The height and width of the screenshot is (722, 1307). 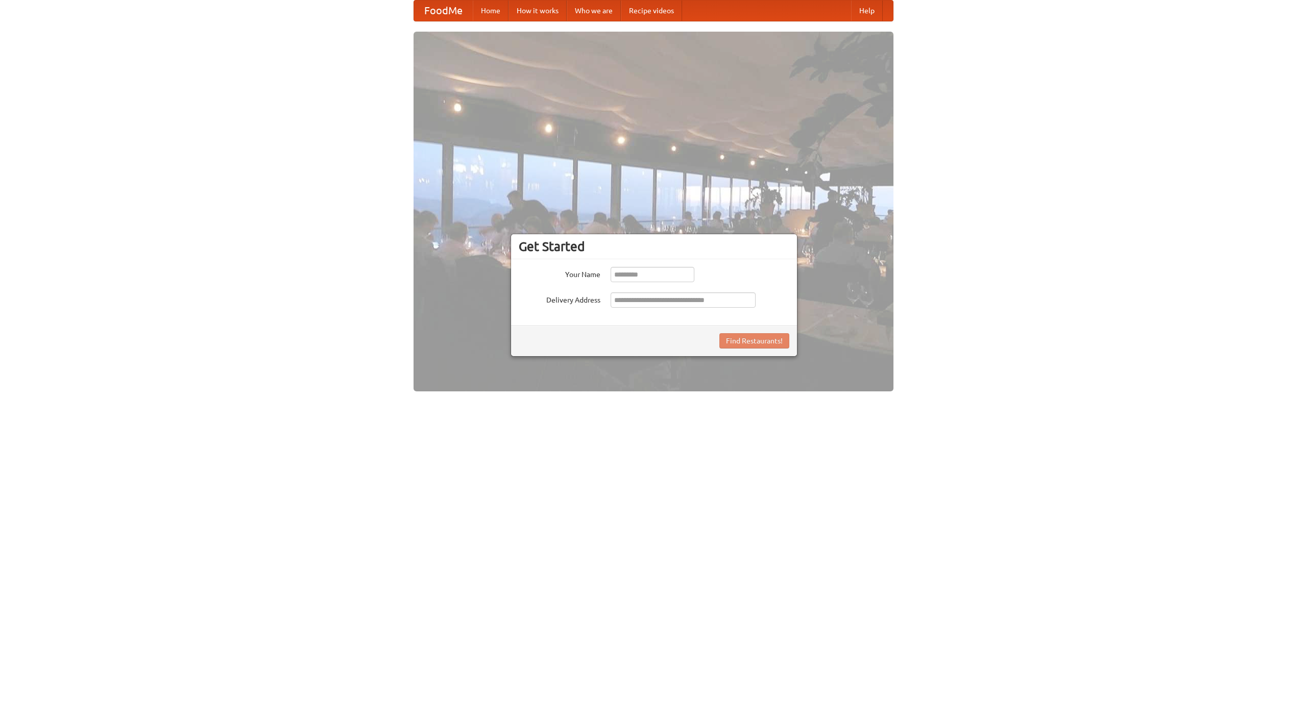 What do you see at coordinates (651, 11) in the screenshot?
I see `a: Recipe videos` at bounding box center [651, 11].